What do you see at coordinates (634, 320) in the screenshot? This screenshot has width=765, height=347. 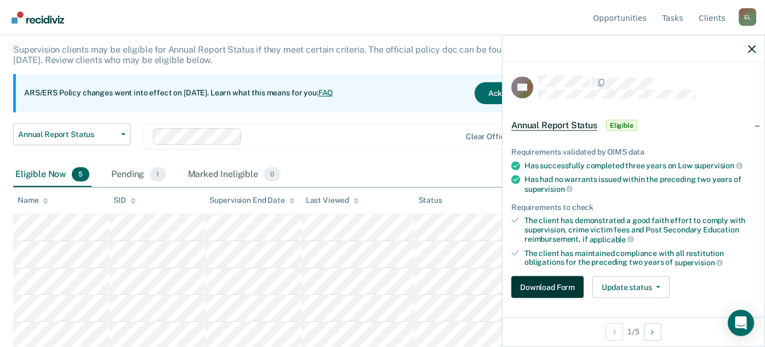 I see `dt: Supervision` at bounding box center [634, 320].